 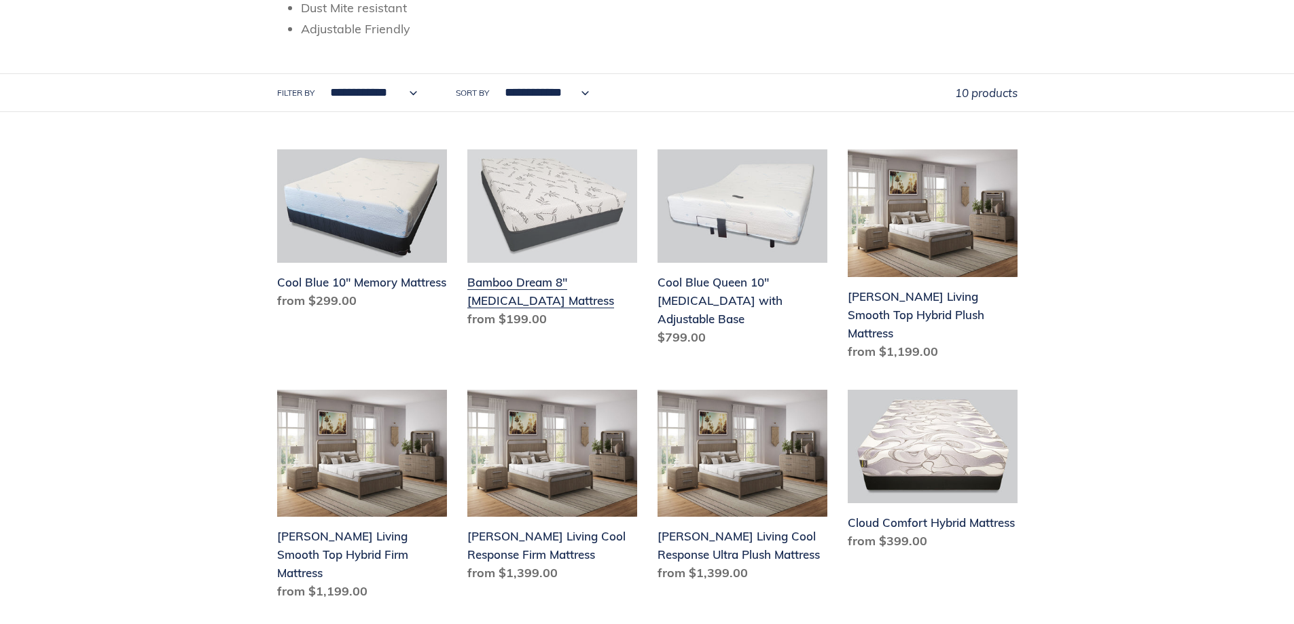 What do you see at coordinates (932, 257) in the screenshot?
I see `a: Scott Living Smooth Top Hybrid Plush Mattress` at bounding box center [932, 257].